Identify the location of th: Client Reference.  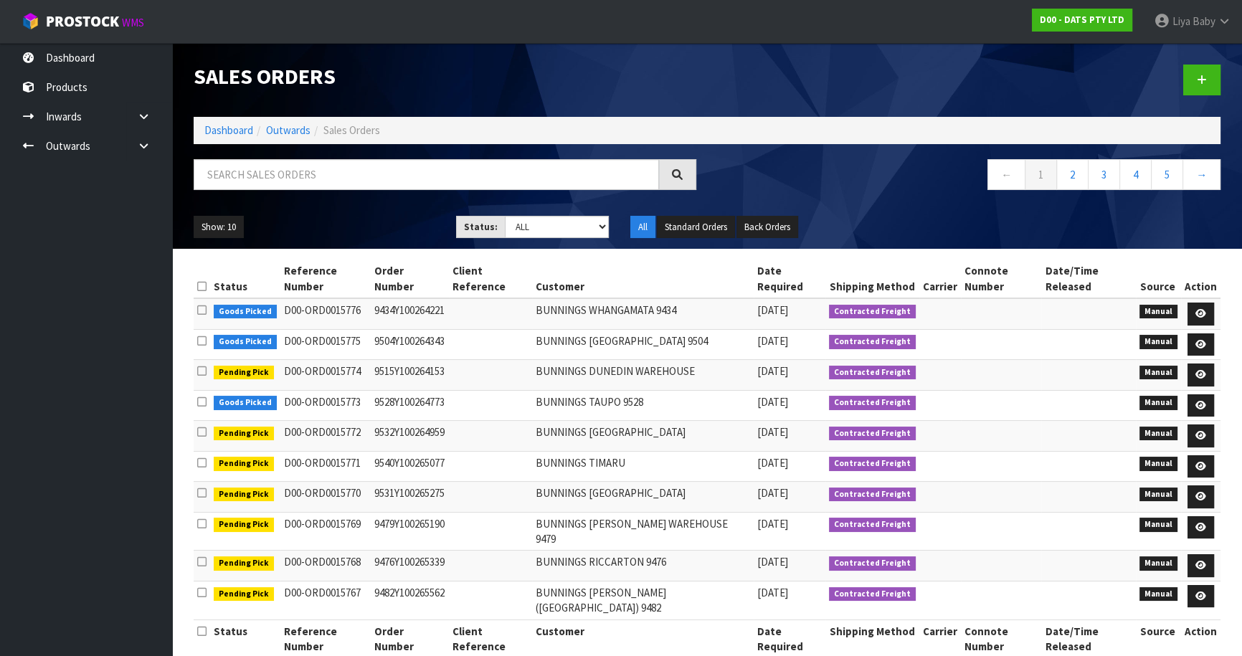
(491, 279).